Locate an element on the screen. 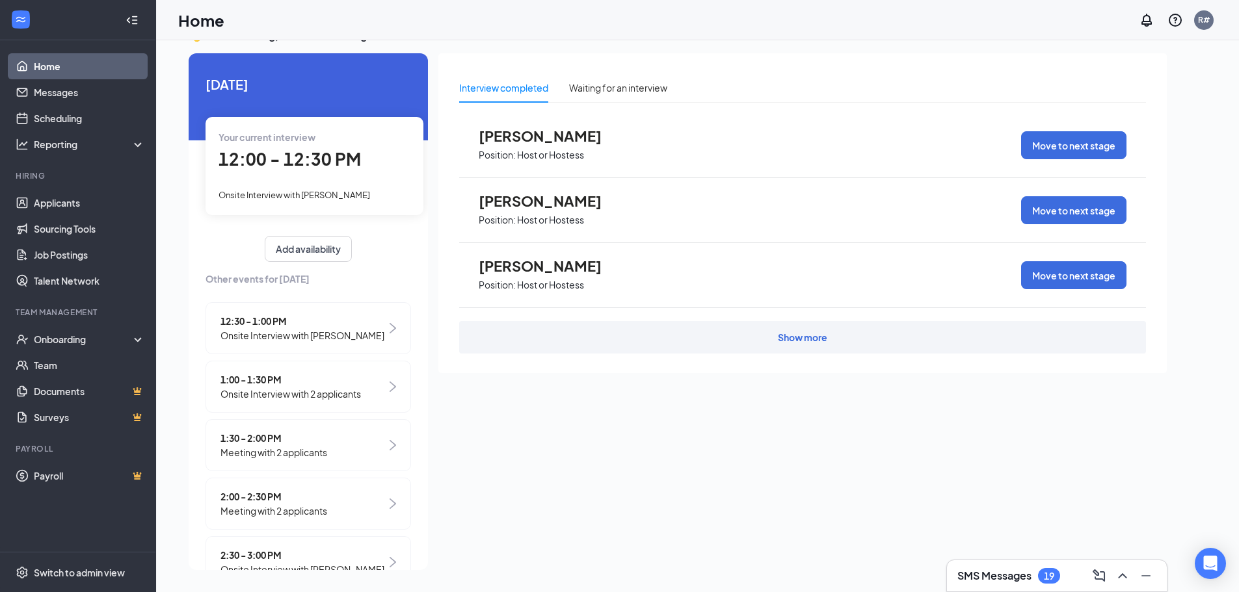  svg: Analysis is located at coordinates (22, 144).